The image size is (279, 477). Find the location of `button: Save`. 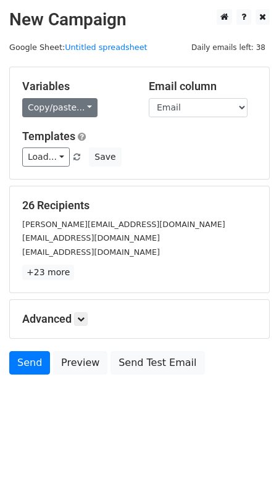

button: Save is located at coordinates (105, 157).